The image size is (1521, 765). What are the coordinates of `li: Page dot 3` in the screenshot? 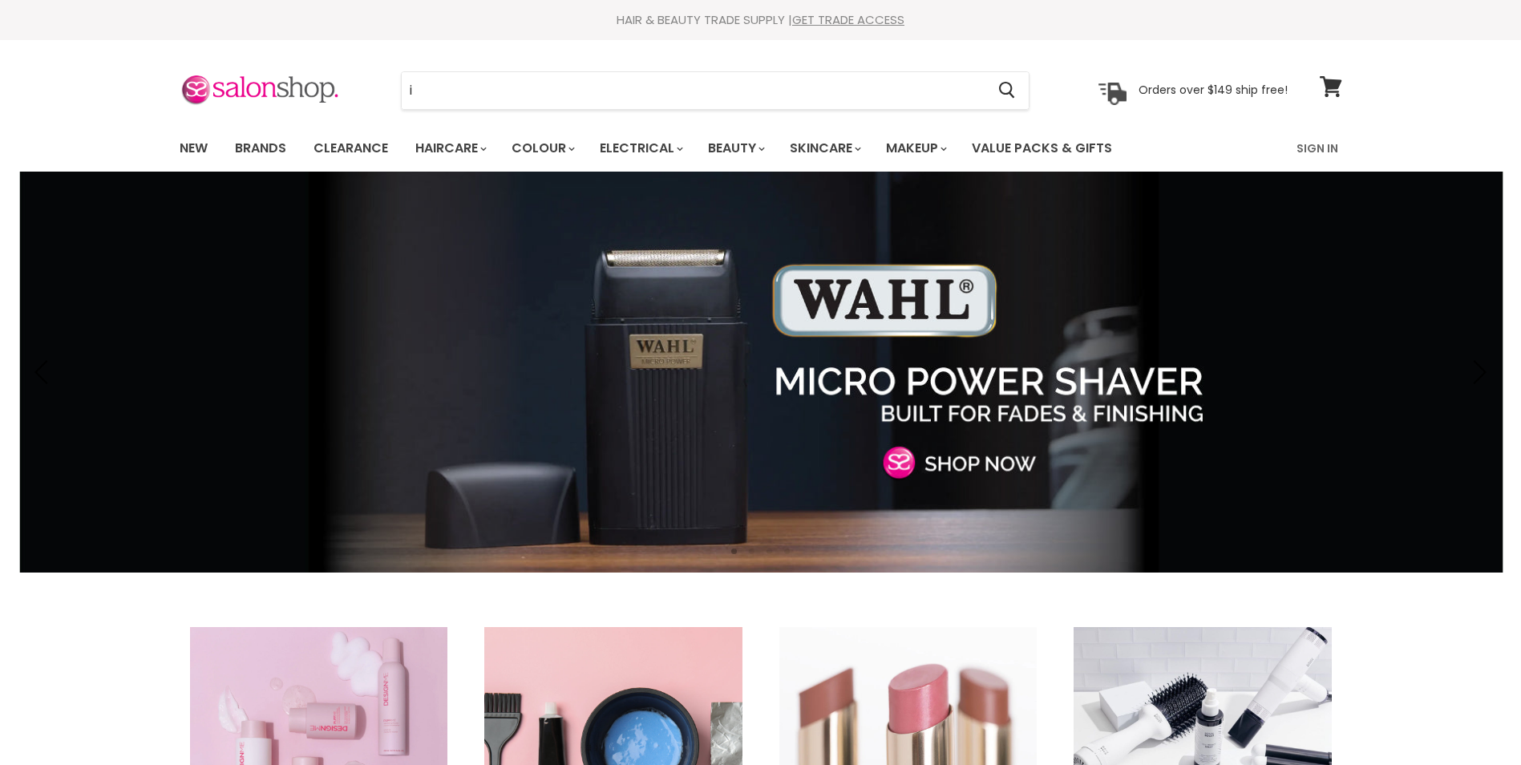 It's located at (769, 551).